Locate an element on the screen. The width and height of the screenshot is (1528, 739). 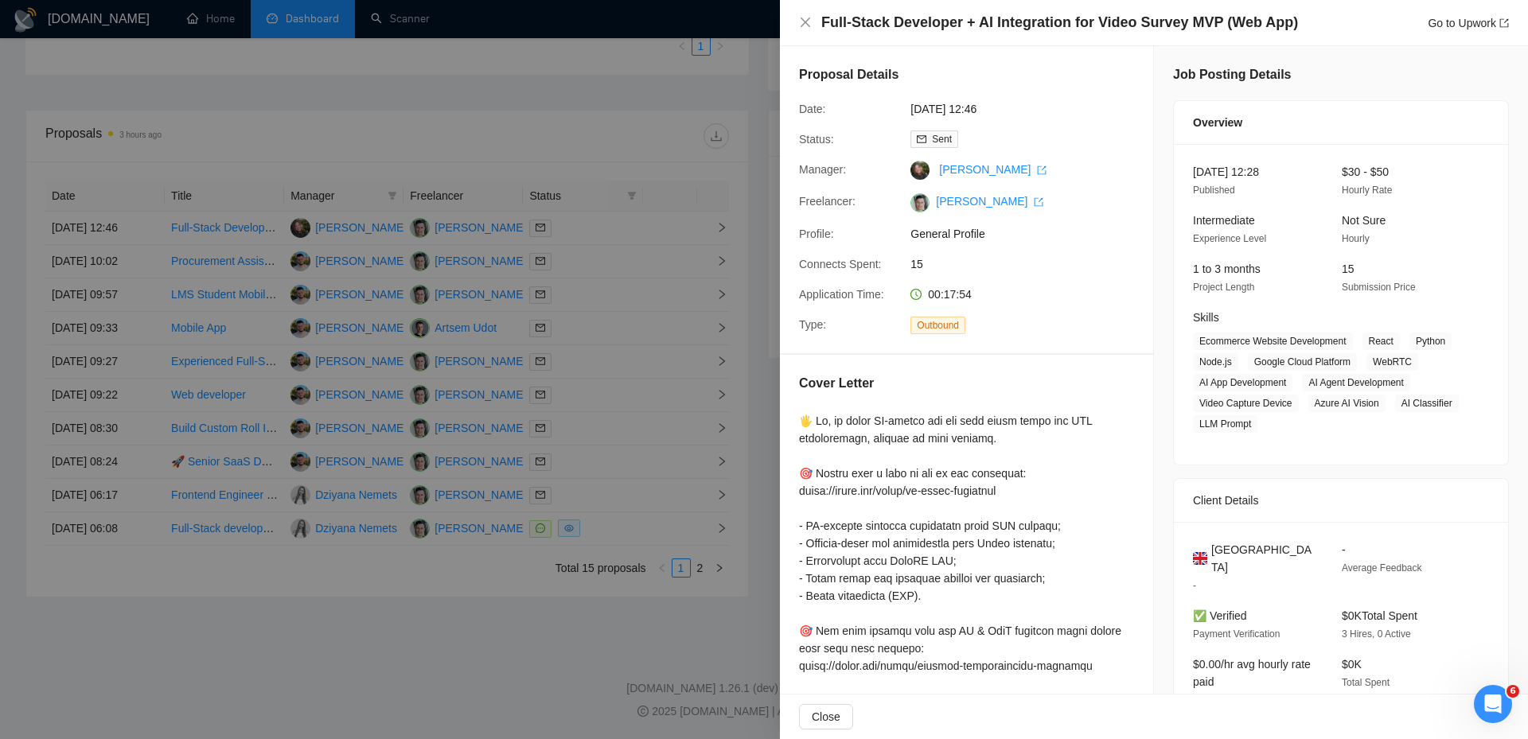
span: Not Sure is located at coordinates (1363, 220).